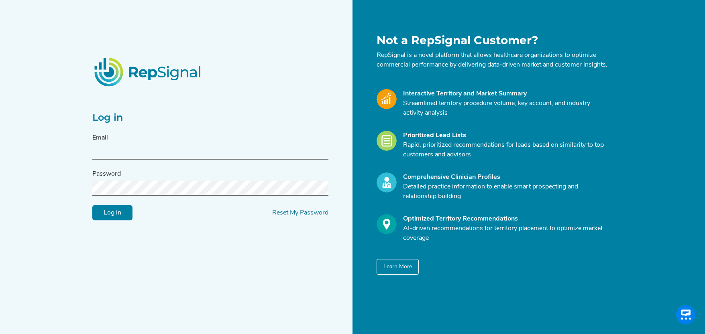 The height and width of the screenshot is (334, 705). Describe the element at coordinates (397, 267) in the screenshot. I see `button: Learn More` at that location.